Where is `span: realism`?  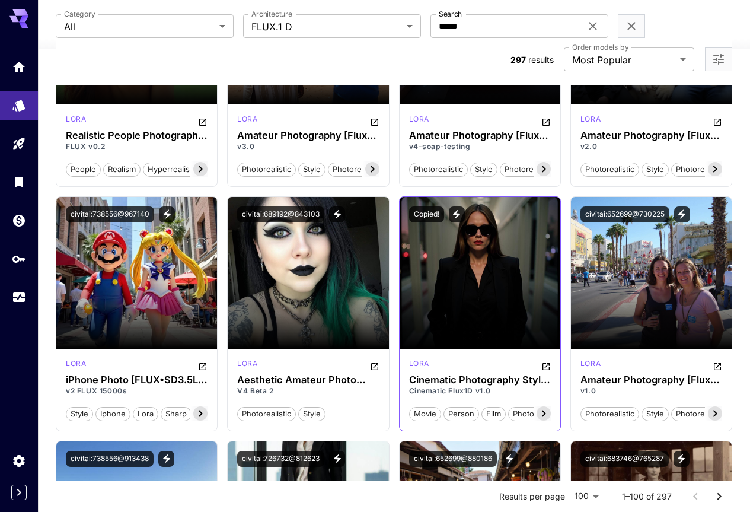
span: realism is located at coordinates (122, 170).